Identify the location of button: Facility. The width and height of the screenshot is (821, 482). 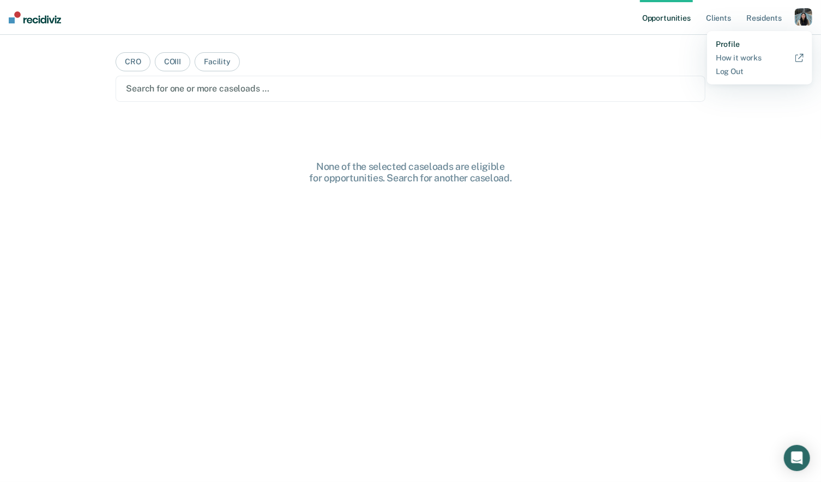
(217, 62).